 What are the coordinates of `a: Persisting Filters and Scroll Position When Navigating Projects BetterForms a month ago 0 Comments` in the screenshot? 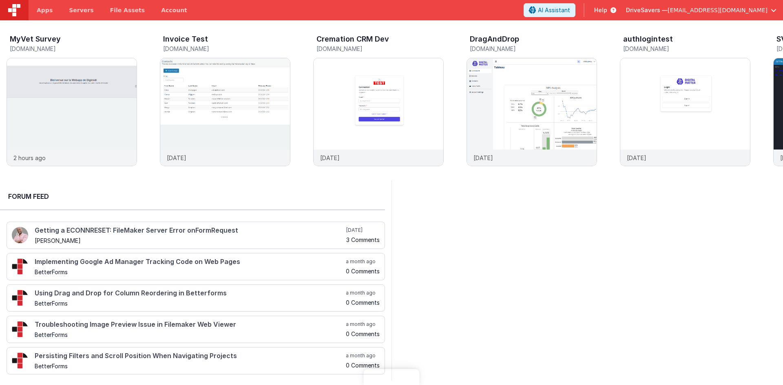 It's located at (196, 361).